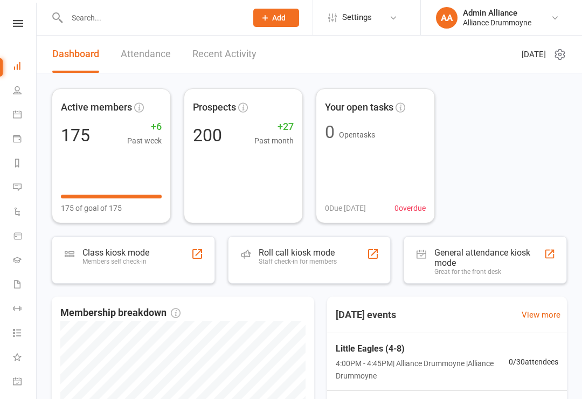 This screenshot has width=582, height=399. Describe the element at coordinates (97, 107) in the screenshot. I see `span: Active members` at that location.